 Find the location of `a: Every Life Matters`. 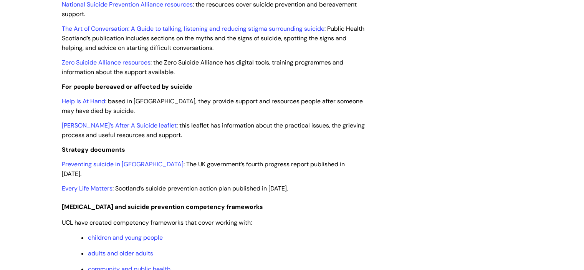

a: Every Life Matters is located at coordinates (87, 188).